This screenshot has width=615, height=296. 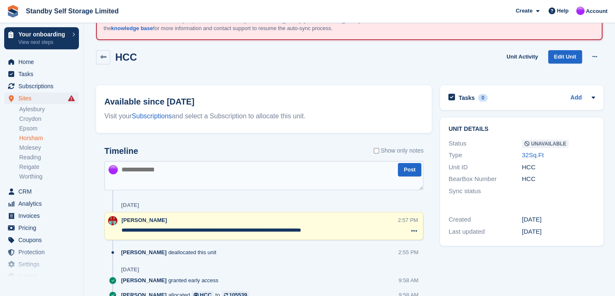 I want to click on a: Worthing, so click(x=49, y=176).